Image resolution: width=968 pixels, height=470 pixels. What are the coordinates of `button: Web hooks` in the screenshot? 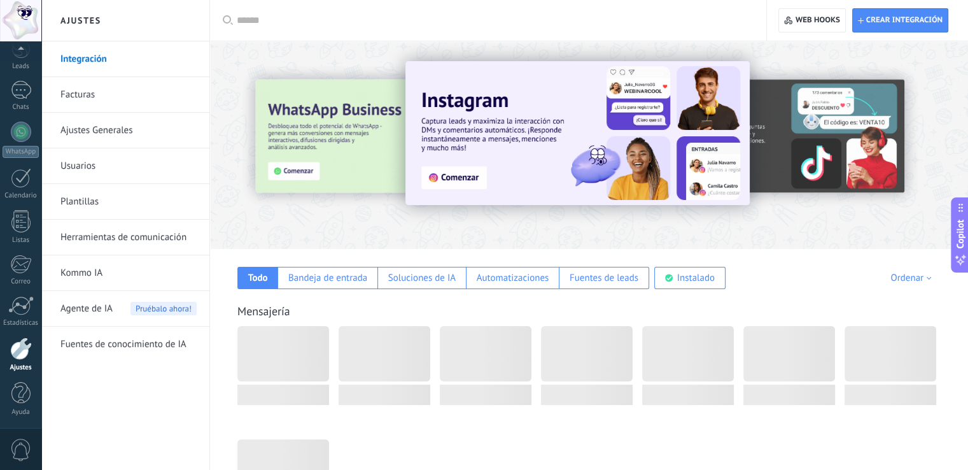 It's located at (811, 20).